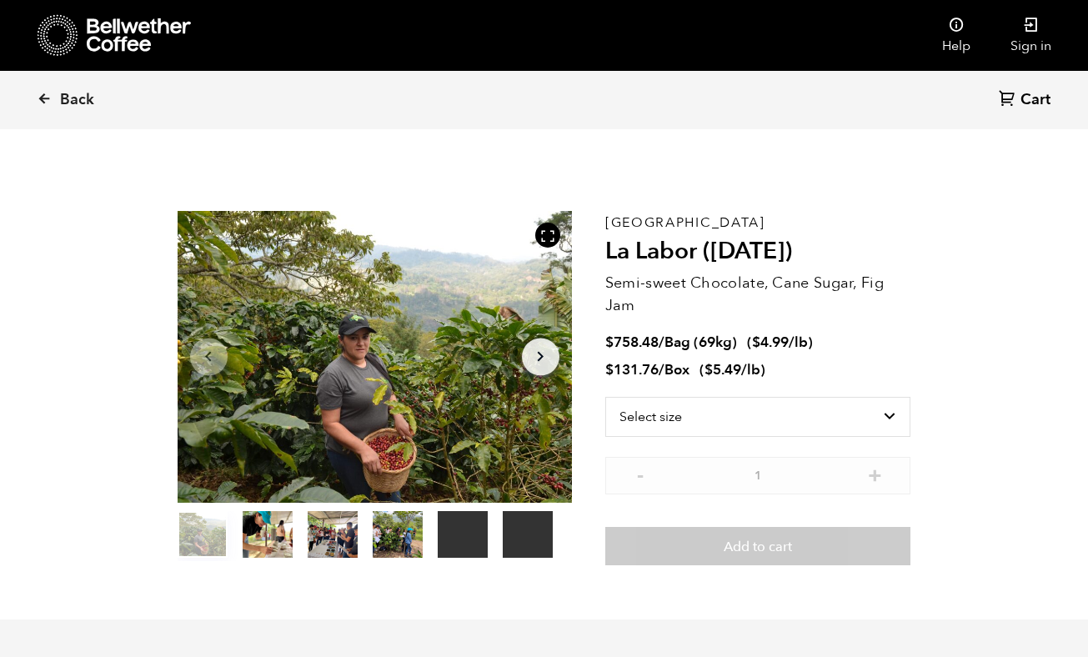 Image resolution: width=1088 pixels, height=657 pixels. What do you see at coordinates (758, 294) in the screenshot?
I see `p: Semi-sweet Chocolate, Cane Sugar, Fig Jam` at bounding box center [758, 294].